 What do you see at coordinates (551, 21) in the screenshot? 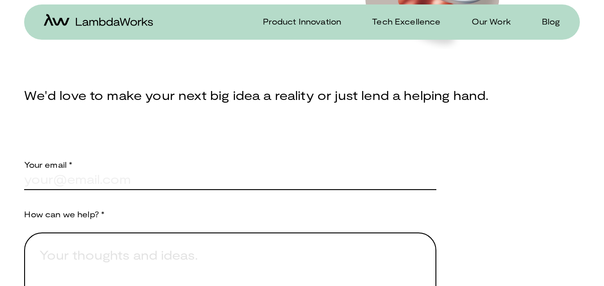
I see `p: Blog` at bounding box center [551, 21].